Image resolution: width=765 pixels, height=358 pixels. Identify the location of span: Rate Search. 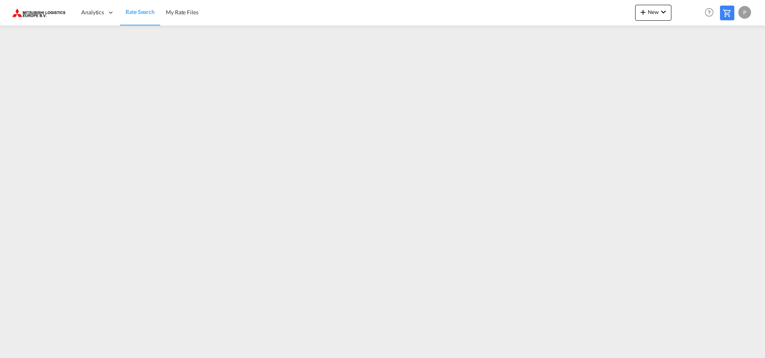
(140, 12).